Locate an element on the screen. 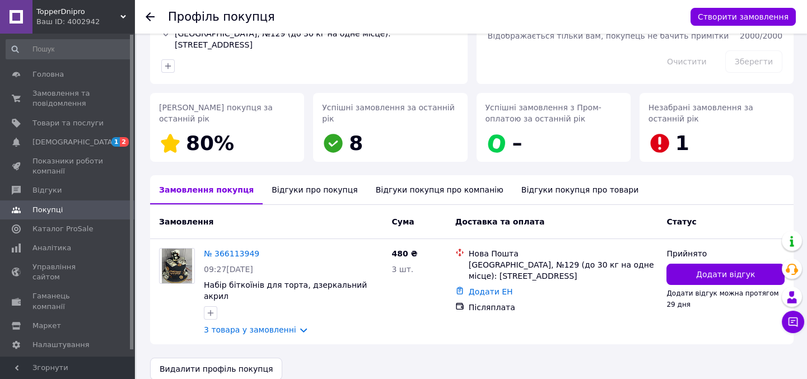 Image resolution: width=807 pixels, height=379 pixels. span: Додати відгук можна протягом 29 дня is located at coordinates (723, 299).